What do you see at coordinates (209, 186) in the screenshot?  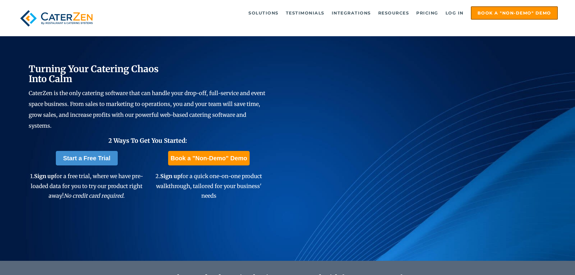 I see `span: 2. for a quick one-on-one product walkthrough, tailored for your business' needs` at bounding box center [209, 186].